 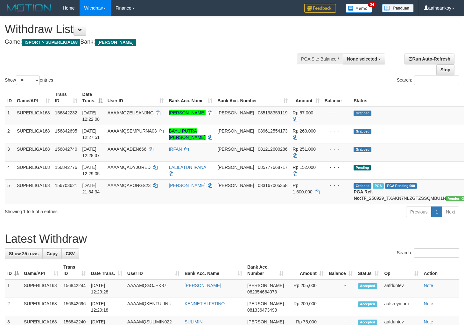 I want to click on td: Rp 200,000, so click(x=306, y=306).